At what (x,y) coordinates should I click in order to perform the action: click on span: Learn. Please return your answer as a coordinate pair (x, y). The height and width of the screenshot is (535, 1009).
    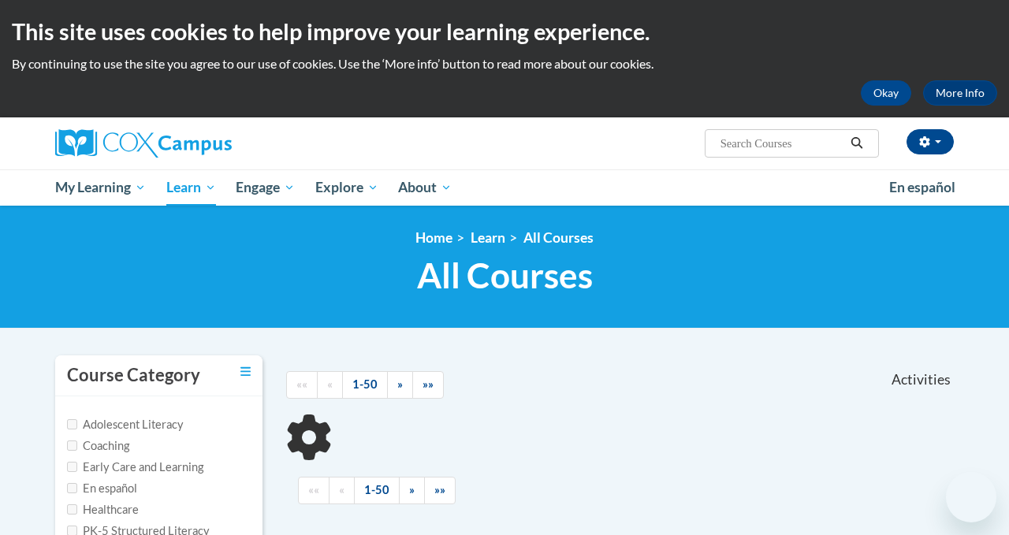
    Looking at the image, I should click on (191, 188).